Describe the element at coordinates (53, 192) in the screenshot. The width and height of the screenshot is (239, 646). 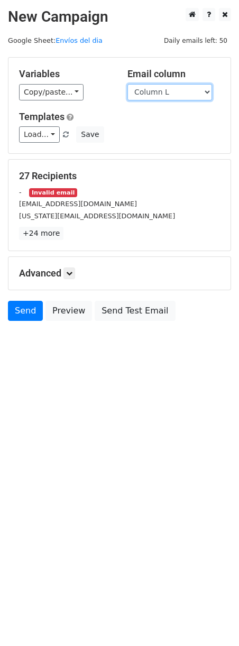
I see `small: Invalid email` at that location.